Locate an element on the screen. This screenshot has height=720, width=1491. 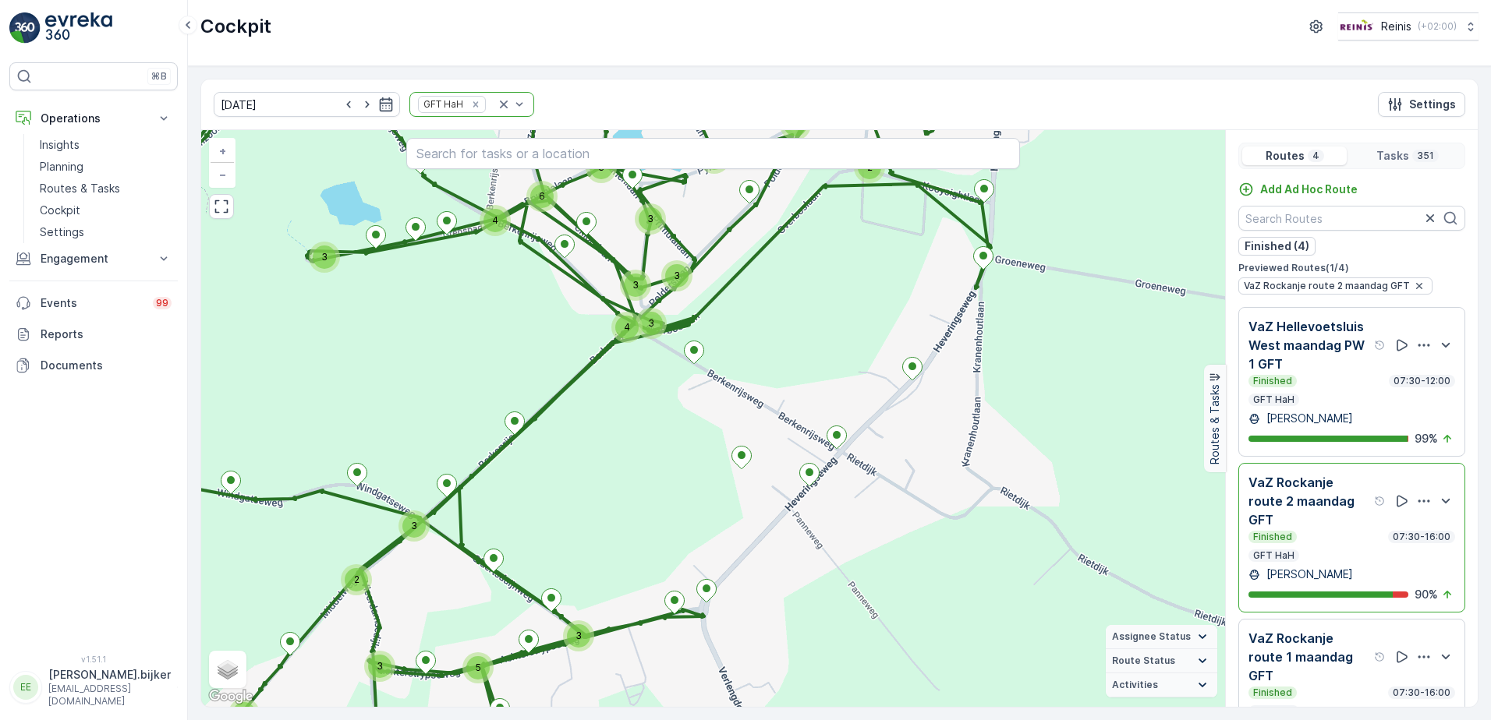
button: Finished (4) is located at coordinates (1276, 246).